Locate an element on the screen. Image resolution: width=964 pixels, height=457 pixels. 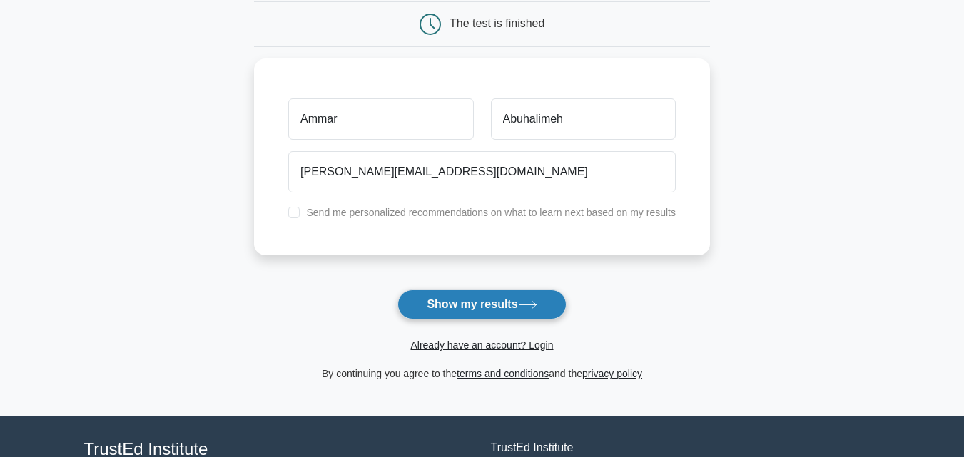
input: Last name is located at coordinates (583, 119).